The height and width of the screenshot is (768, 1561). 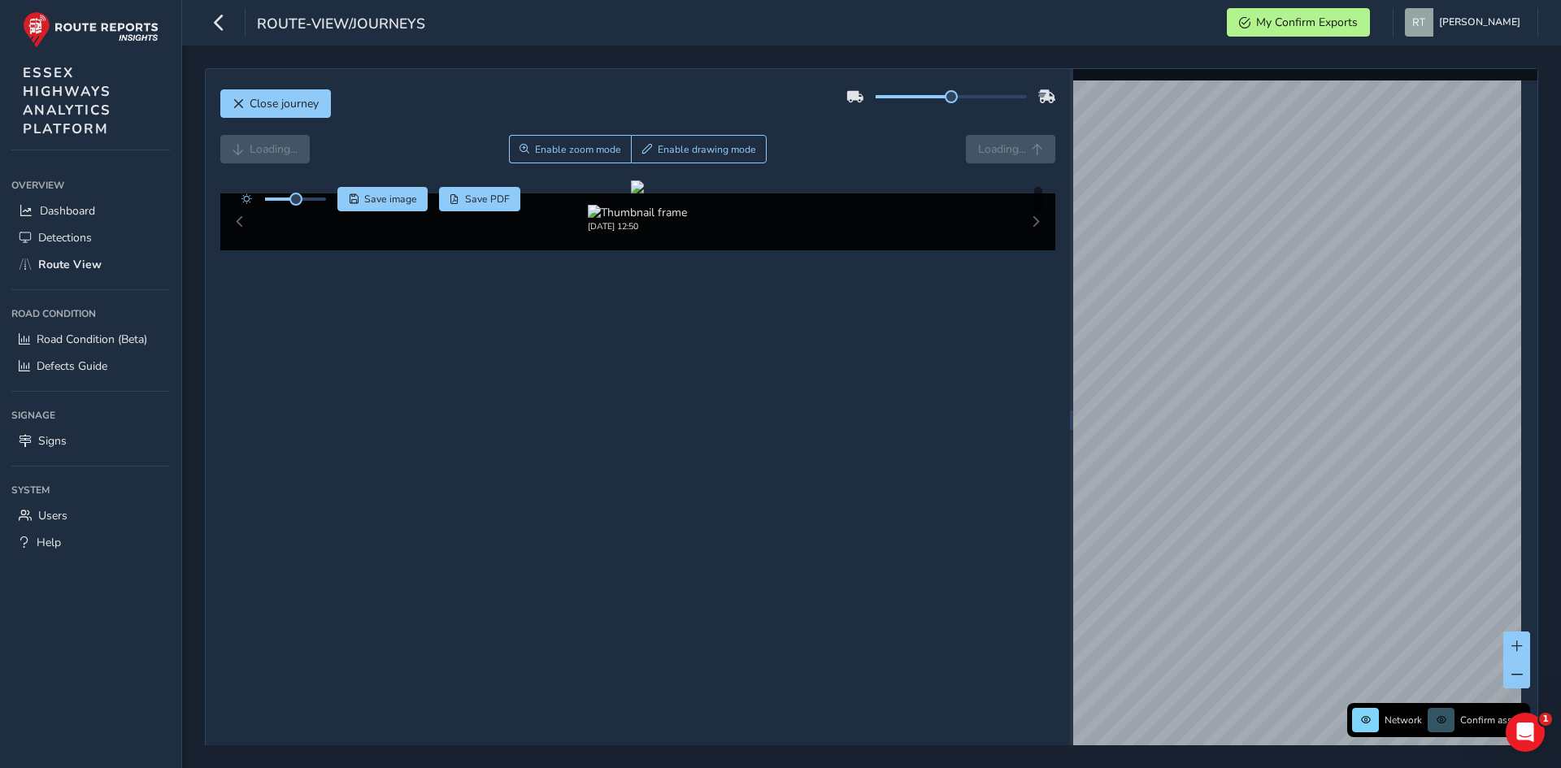 I want to click on span: Users, so click(x=53, y=515).